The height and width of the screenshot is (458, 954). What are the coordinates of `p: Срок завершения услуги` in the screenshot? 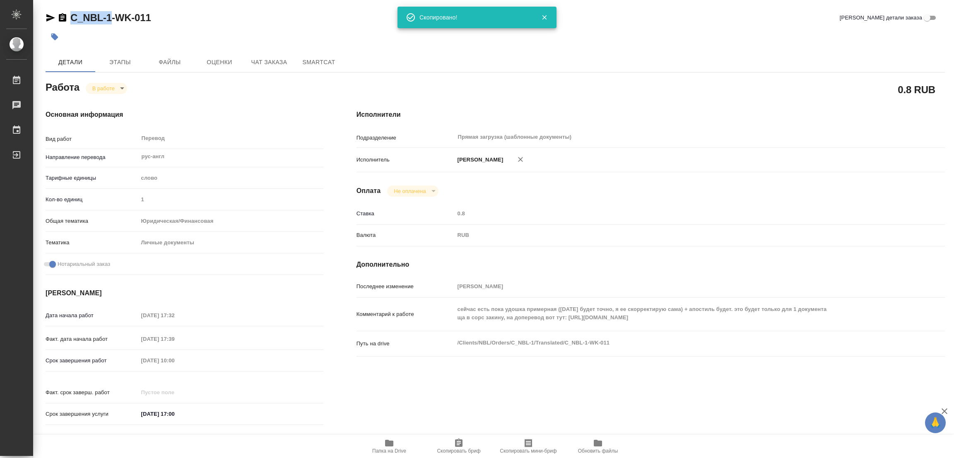 It's located at (92, 414).